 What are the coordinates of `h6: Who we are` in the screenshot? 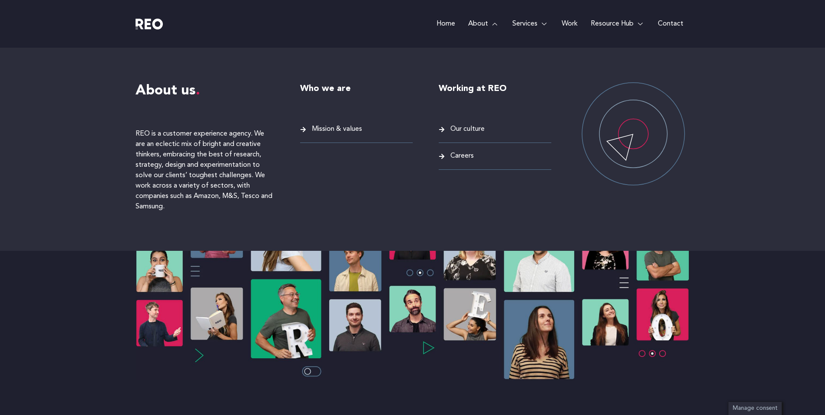 It's located at (356, 89).